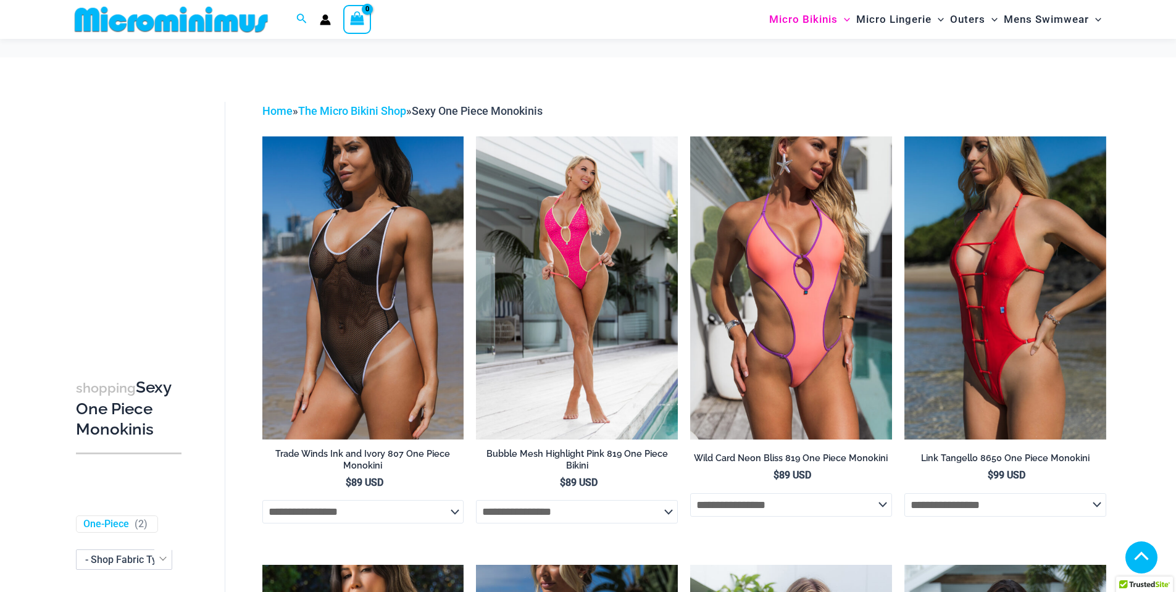 Image resolution: width=1176 pixels, height=592 pixels. I want to click on a: Wild Card Neon Bliss 819 One Piece 04Wild Card Neon Bliss 819 One Piece 05Wild Card Neon Bliss 81..., so click(791, 288).